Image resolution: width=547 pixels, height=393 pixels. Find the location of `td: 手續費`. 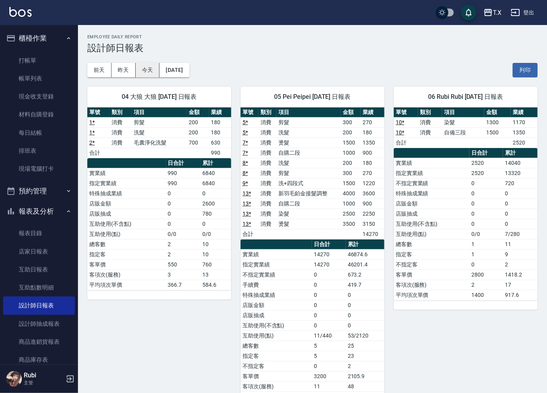

td: 手續費 is located at coordinates (276, 284).